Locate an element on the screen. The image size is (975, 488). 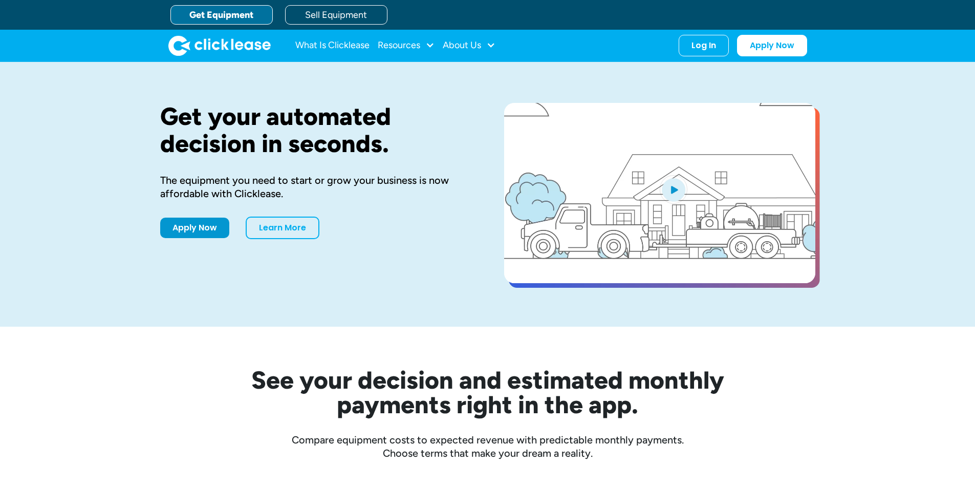
img: Blue play button logo on a light blue circular background is located at coordinates (674, 189).